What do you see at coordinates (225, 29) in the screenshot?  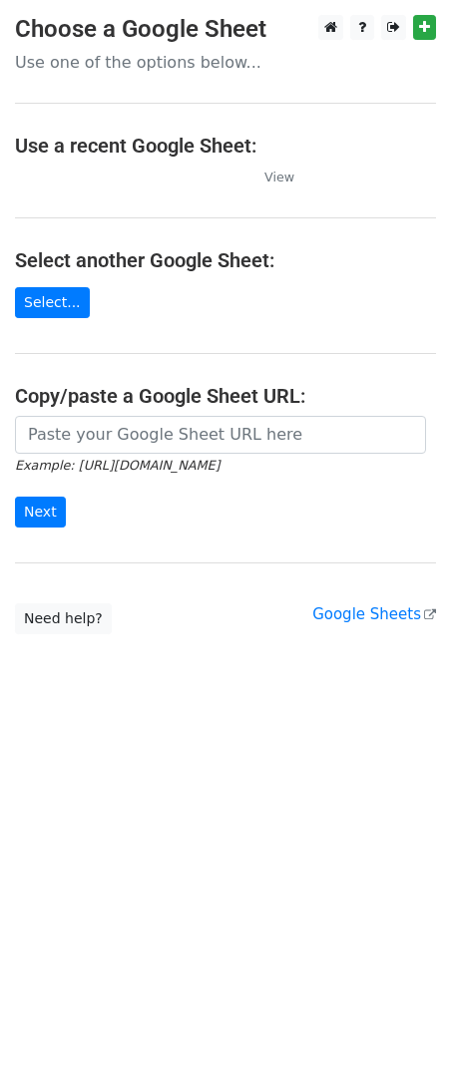 I see `h3: Choose a Google Sheet` at bounding box center [225, 29].